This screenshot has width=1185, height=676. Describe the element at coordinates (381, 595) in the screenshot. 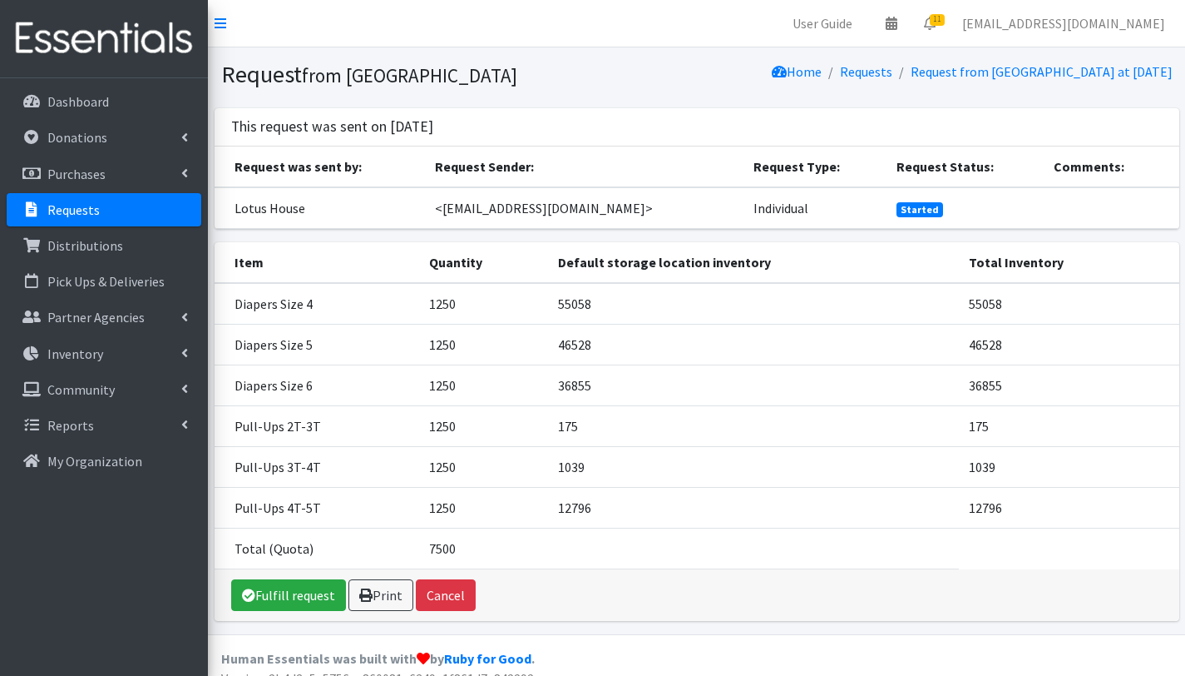

I see `a: Print` at that location.